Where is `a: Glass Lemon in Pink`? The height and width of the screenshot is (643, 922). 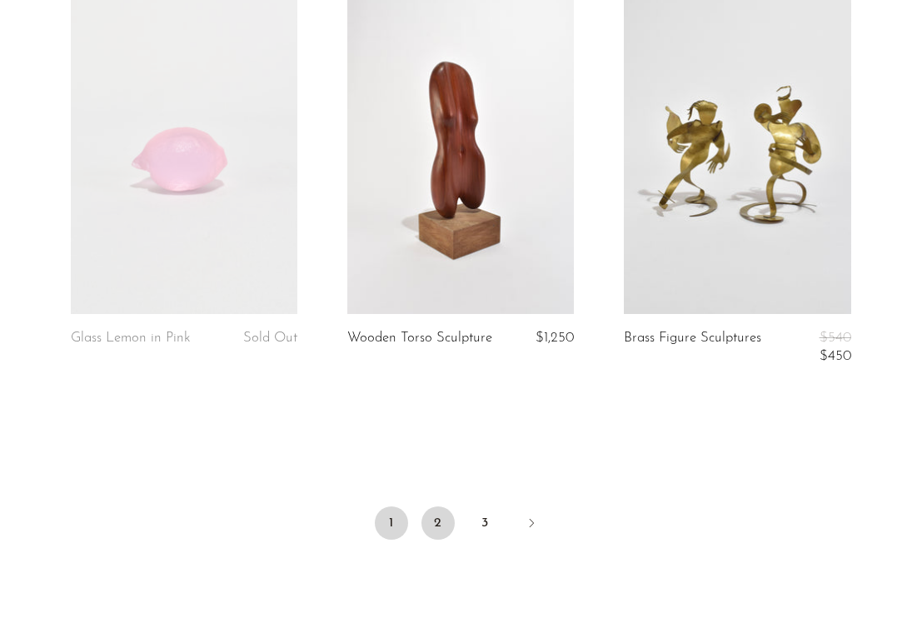 a: Glass Lemon in Pink is located at coordinates (131, 338).